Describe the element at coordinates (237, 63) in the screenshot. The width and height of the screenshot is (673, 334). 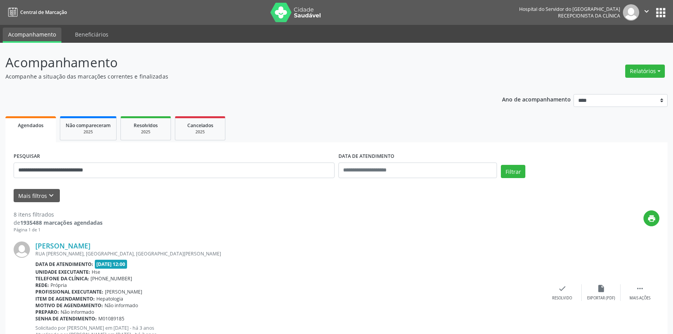
I see `p: Acompanhamento` at that location.